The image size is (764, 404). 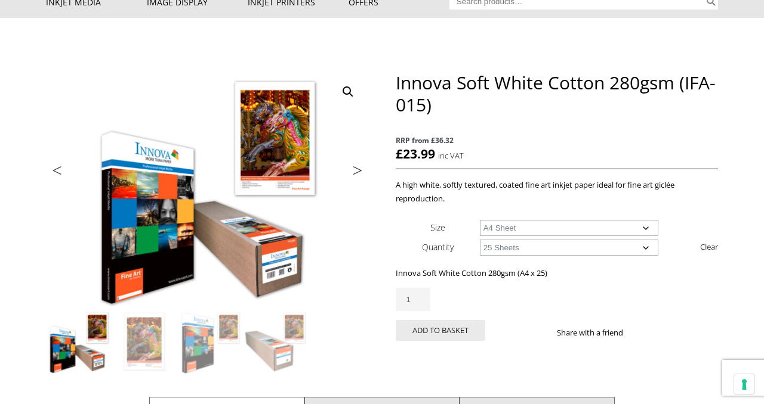 I want to click on label: Size, so click(x=437, y=227).